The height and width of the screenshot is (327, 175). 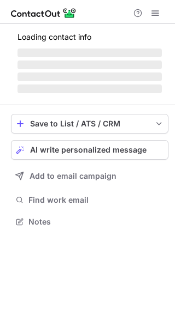 What do you see at coordinates (89, 150) in the screenshot?
I see `button: AI write personalized message` at bounding box center [89, 150].